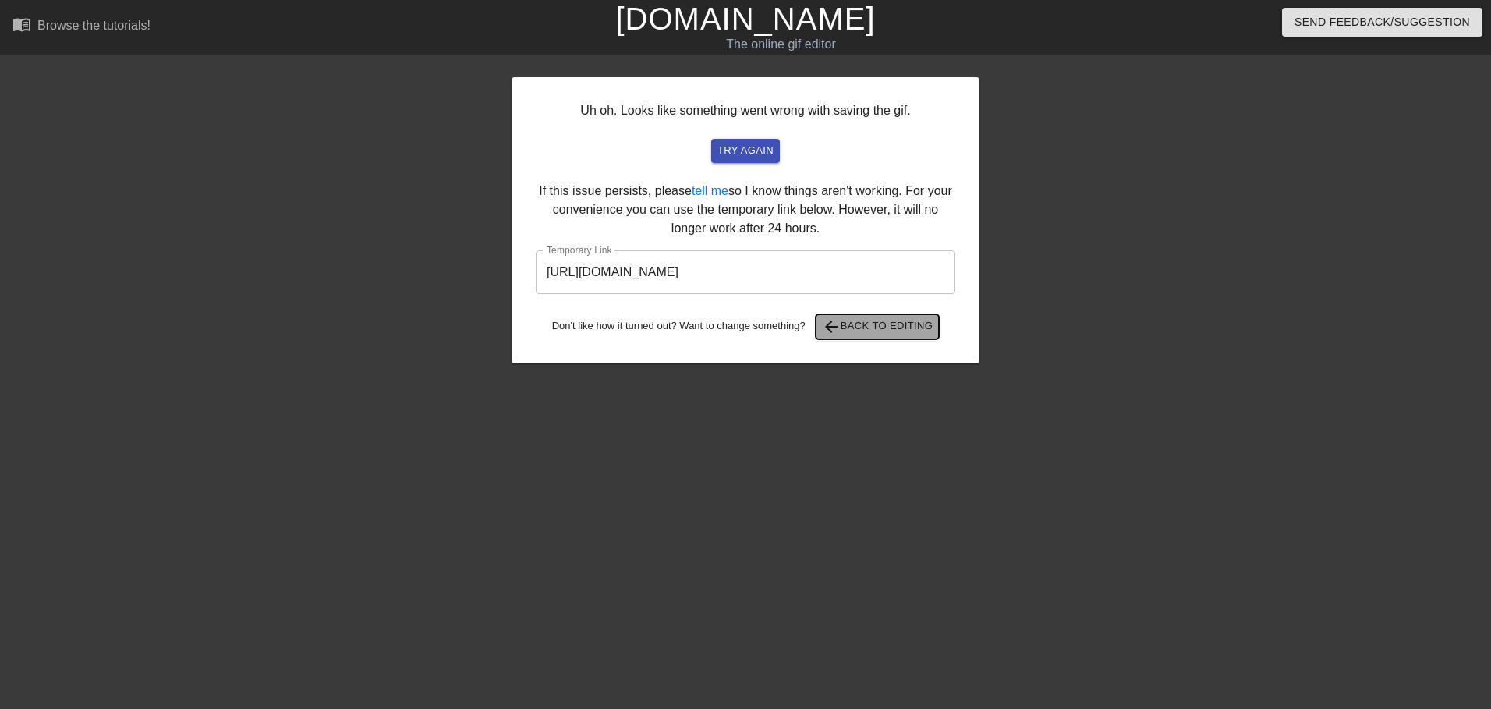  What do you see at coordinates (781, 44) in the screenshot?
I see `div: The online gif editor` at bounding box center [781, 44].